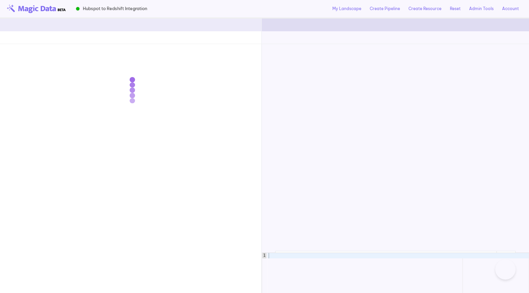 The width and height of the screenshot is (529, 293). I want to click on a: Reset, so click(455, 9).